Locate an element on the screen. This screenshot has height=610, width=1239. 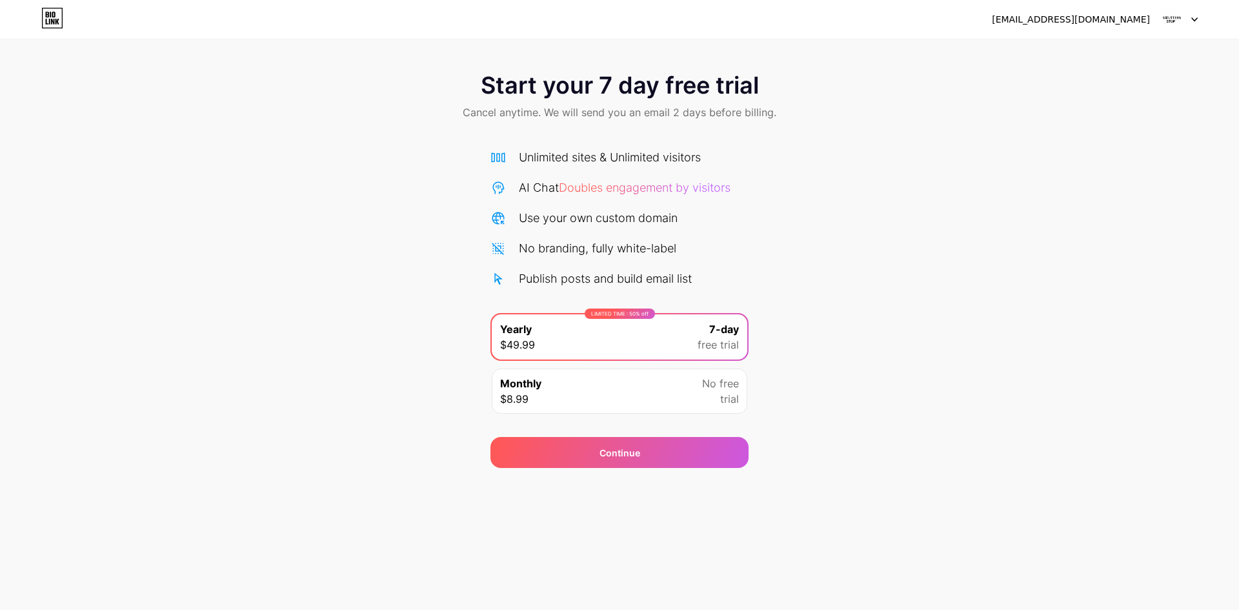
div: Unlimited sites & Unlimited visitors is located at coordinates (610, 157).